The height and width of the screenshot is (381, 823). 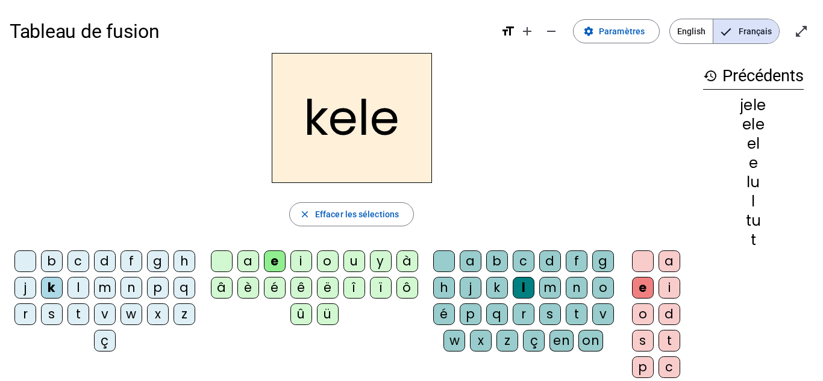 What do you see at coordinates (710, 76) in the screenshot?
I see `mat-icon: history` at bounding box center [710, 76].